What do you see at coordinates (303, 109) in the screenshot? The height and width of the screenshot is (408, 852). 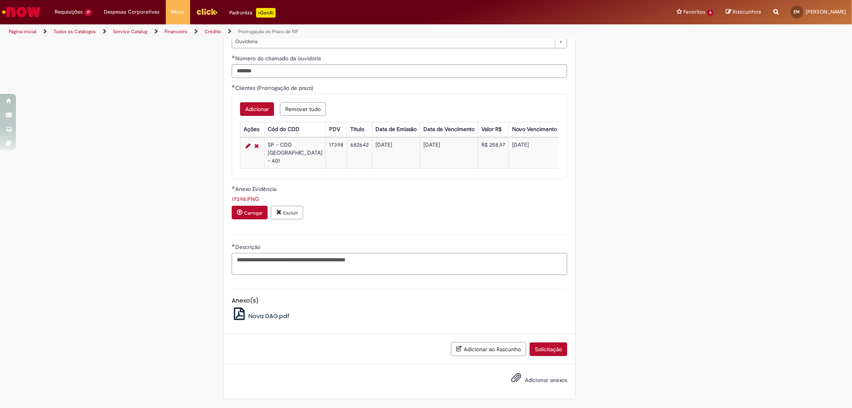 I see `button: Remover todas as linhas de Clientes (Prorrogação de prazo)` at bounding box center [303, 109].